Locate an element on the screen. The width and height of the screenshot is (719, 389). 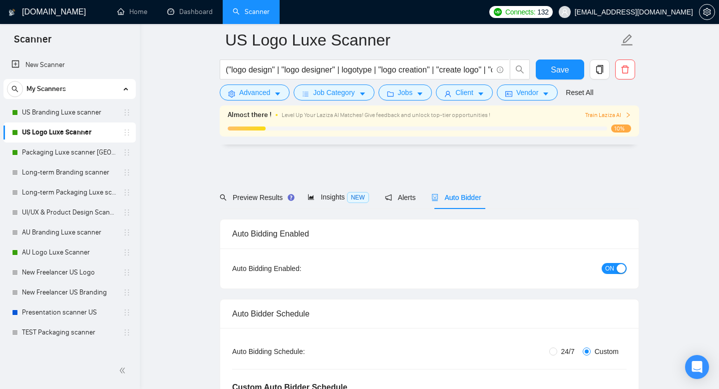
span: delete is located at coordinates (625, 69).